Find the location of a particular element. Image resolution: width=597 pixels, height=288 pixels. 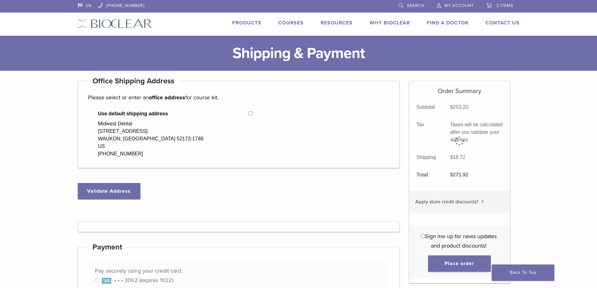

h5: Order Summary is located at coordinates (460, 88).